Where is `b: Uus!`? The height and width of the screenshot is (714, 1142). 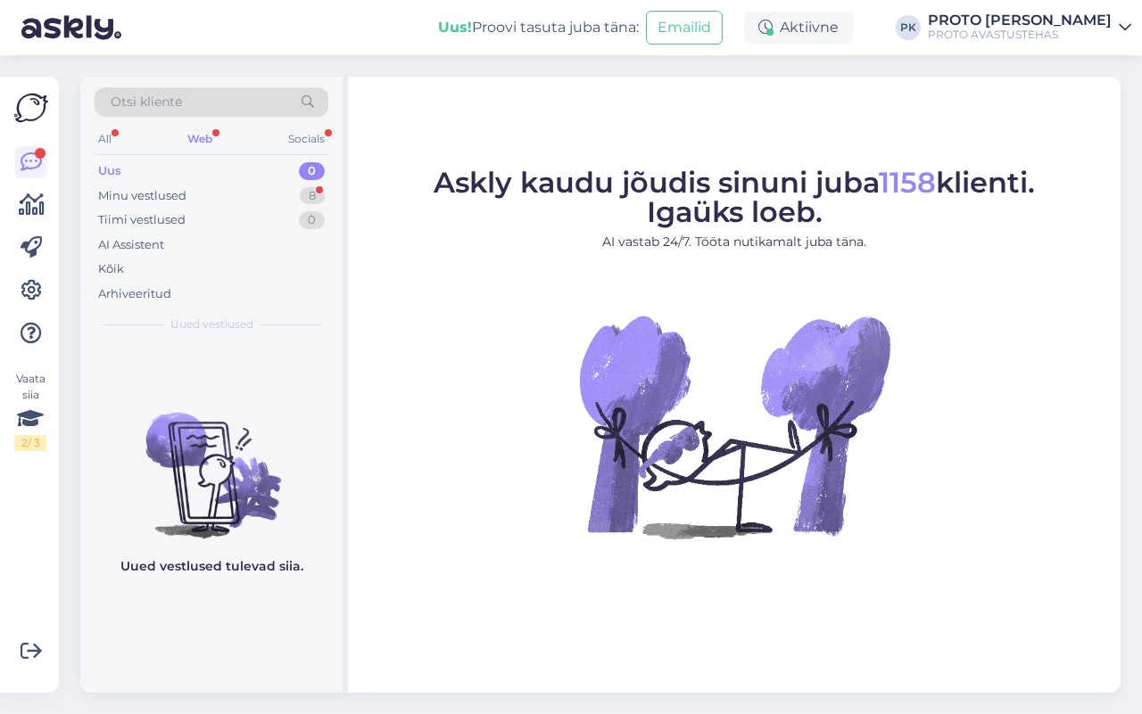
b: Uus! is located at coordinates (455, 27).